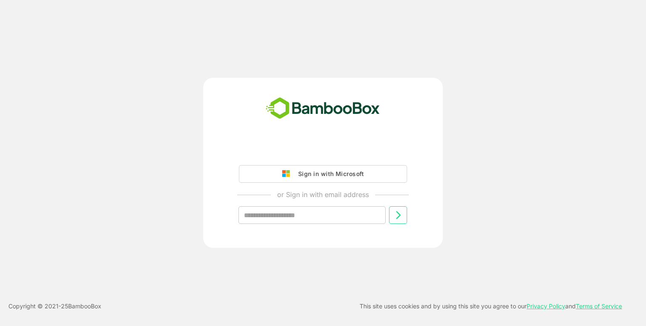 Image resolution: width=646 pixels, height=326 pixels. What do you see at coordinates (491, 307) in the screenshot?
I see `p: This site uses cookies and by using this site you agree to our and` at bounding box center [491, 307].